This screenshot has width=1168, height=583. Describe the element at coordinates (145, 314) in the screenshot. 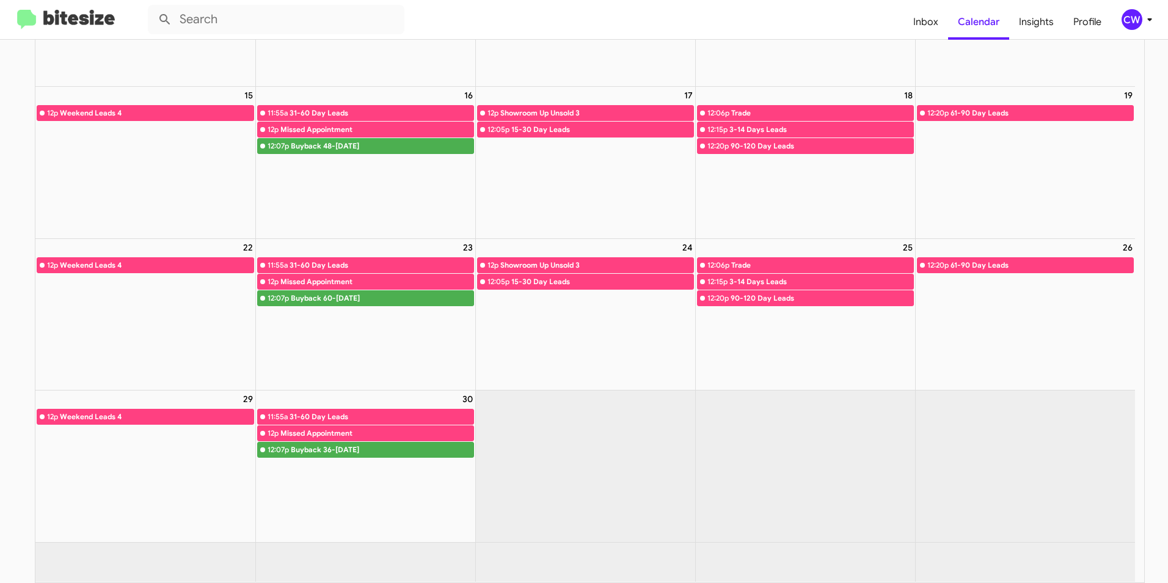

I see `td: September 22, 2025` at that location.